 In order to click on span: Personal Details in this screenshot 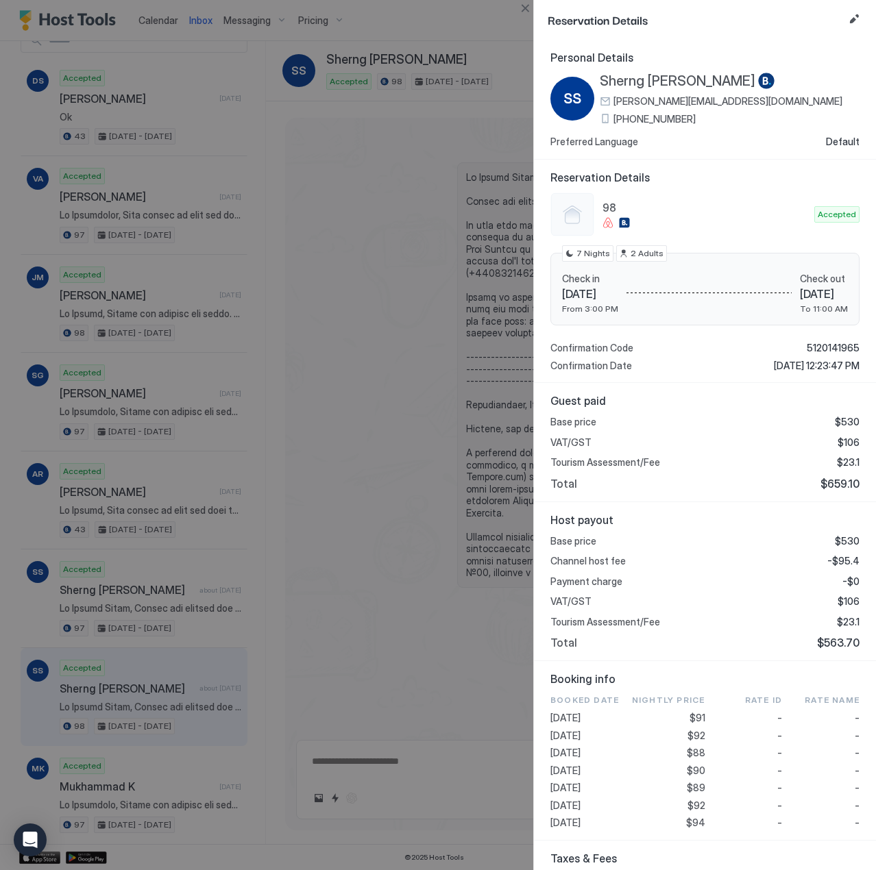, I will do `click(704, 58)`.